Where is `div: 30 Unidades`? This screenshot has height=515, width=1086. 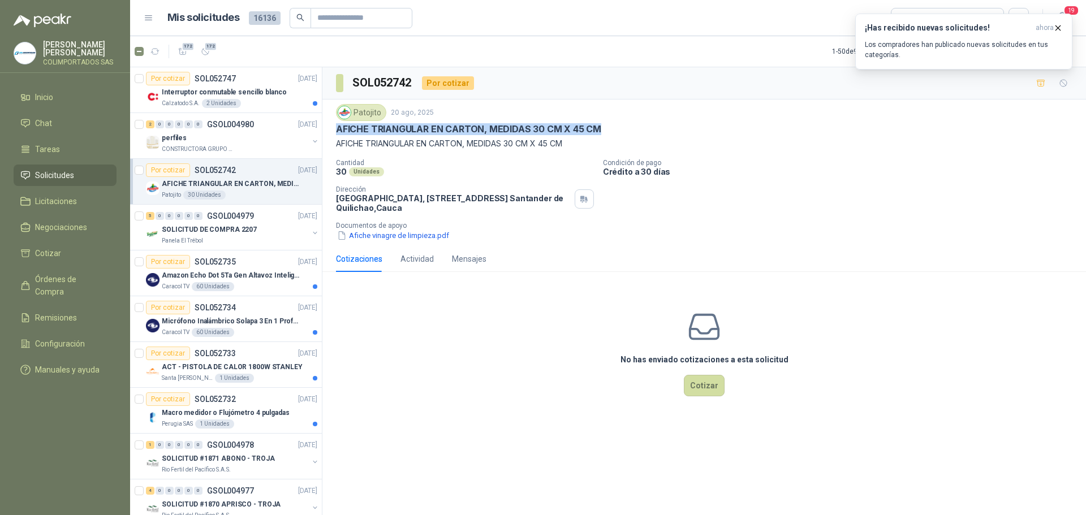 div: 30 Unidades is located at coordinates (204, 195).